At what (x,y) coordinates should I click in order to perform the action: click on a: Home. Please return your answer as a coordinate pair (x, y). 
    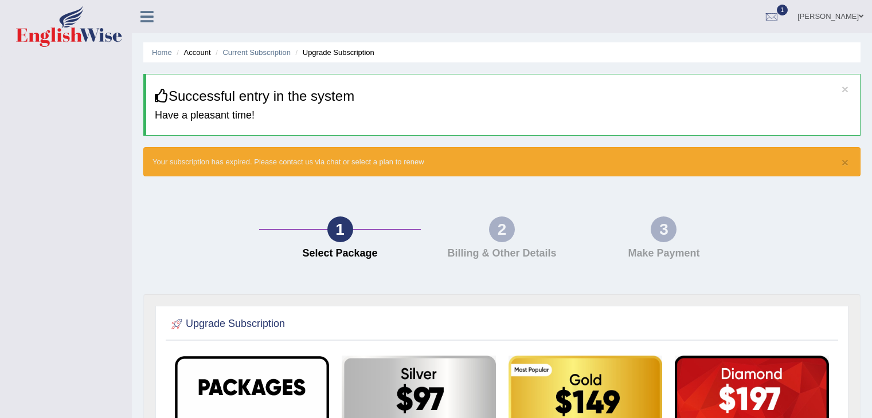
    Looking at the image, I should click on (162, 52).